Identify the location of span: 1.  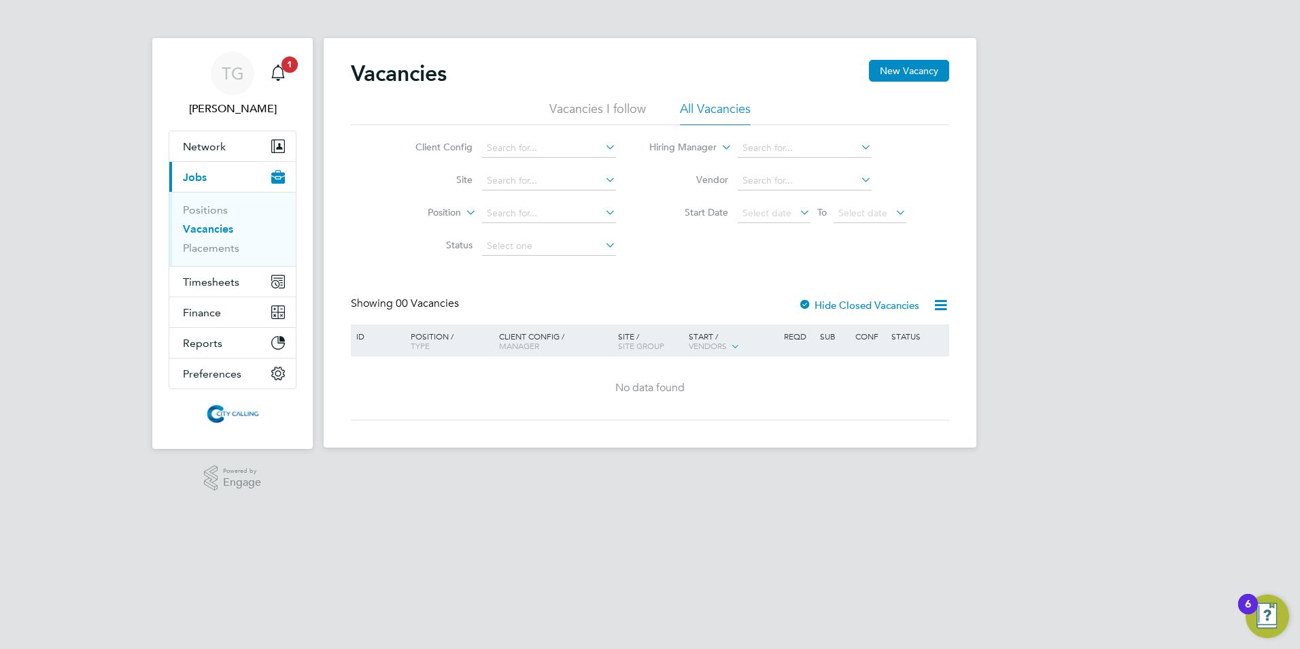
(290, 65).